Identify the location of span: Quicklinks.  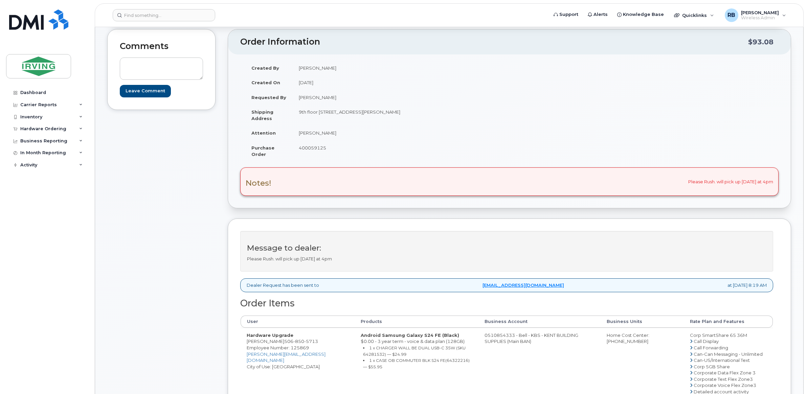
(694, 15).